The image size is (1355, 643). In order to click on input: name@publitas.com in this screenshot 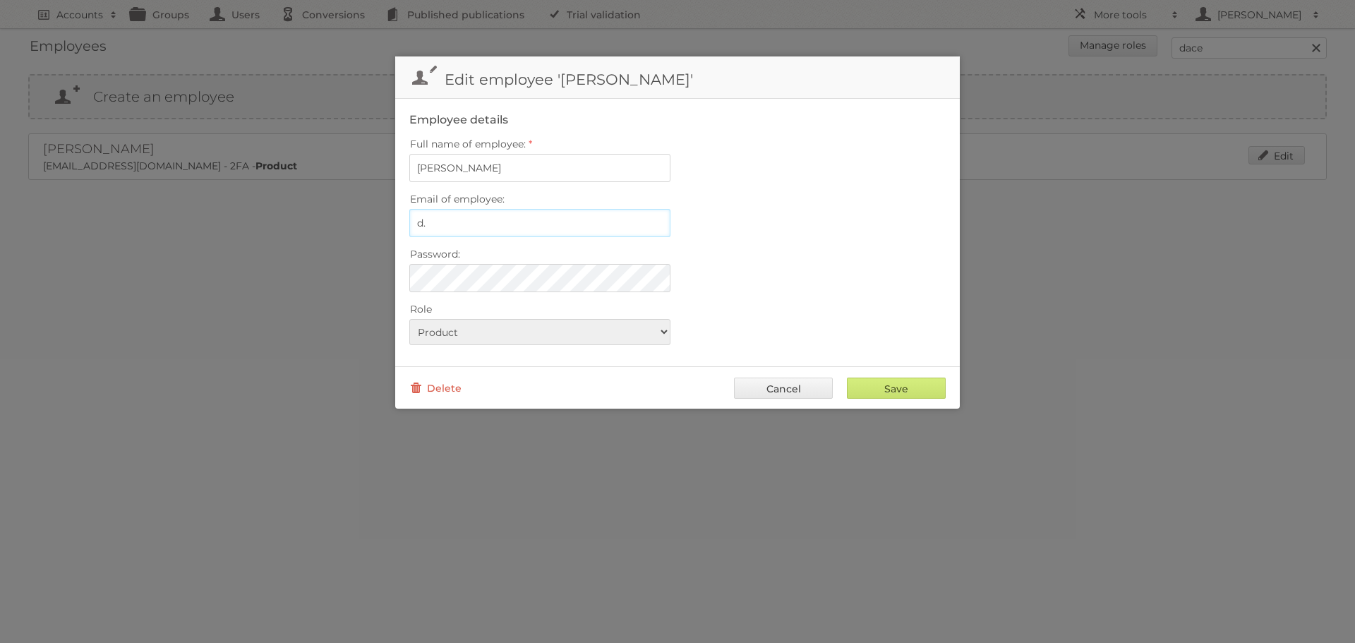, I will do `click(540, 223)`.